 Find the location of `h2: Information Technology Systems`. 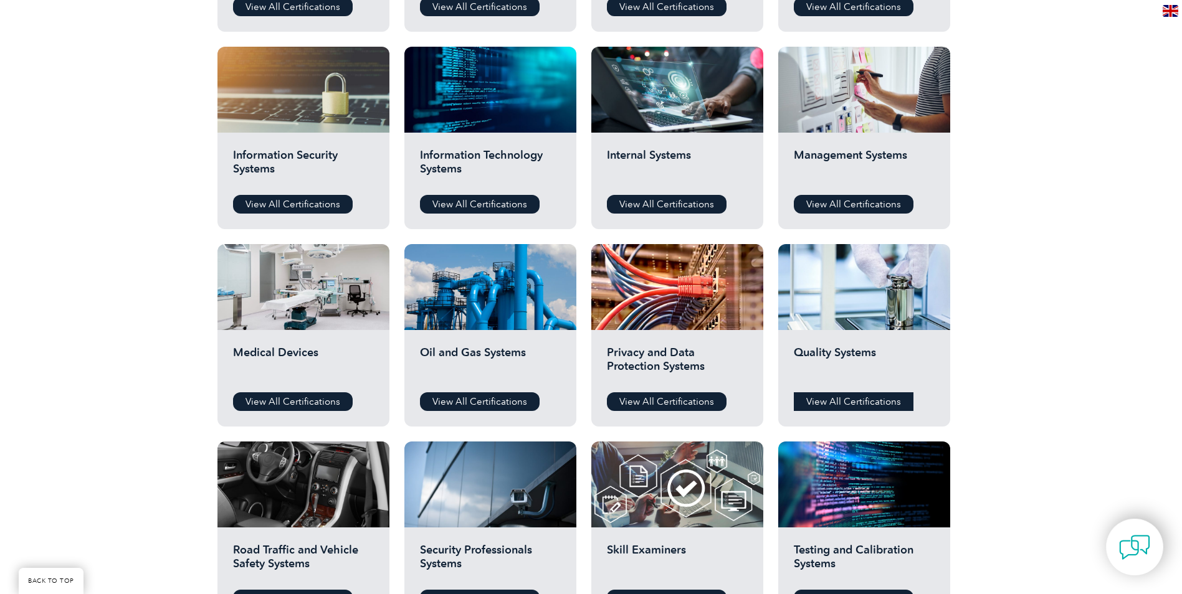

h2: Information Technology Systems is located at coordinates (490, 167).